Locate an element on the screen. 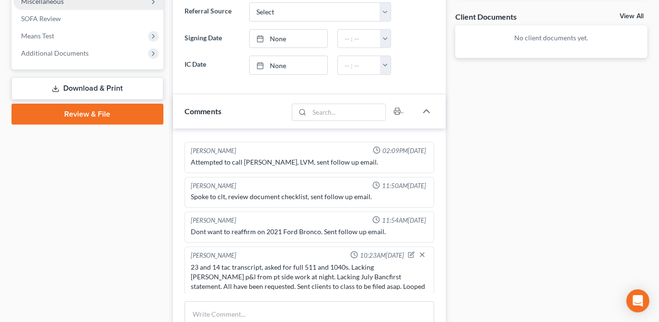 The height and width of the screenshot is (322, 659). label: Signing Date is located at coordinates (212, 39).